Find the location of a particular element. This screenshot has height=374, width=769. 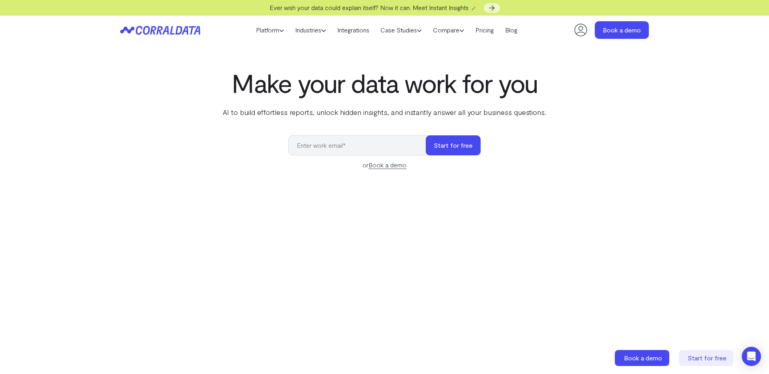

div: Open Intercom Messenger is located at coordinates (751, 356).